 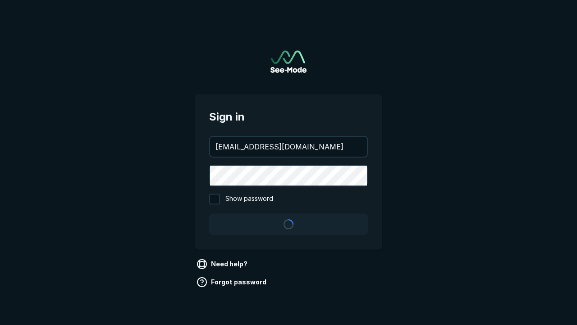 I want to click on span: Sign in, so click(x=288, y=117).